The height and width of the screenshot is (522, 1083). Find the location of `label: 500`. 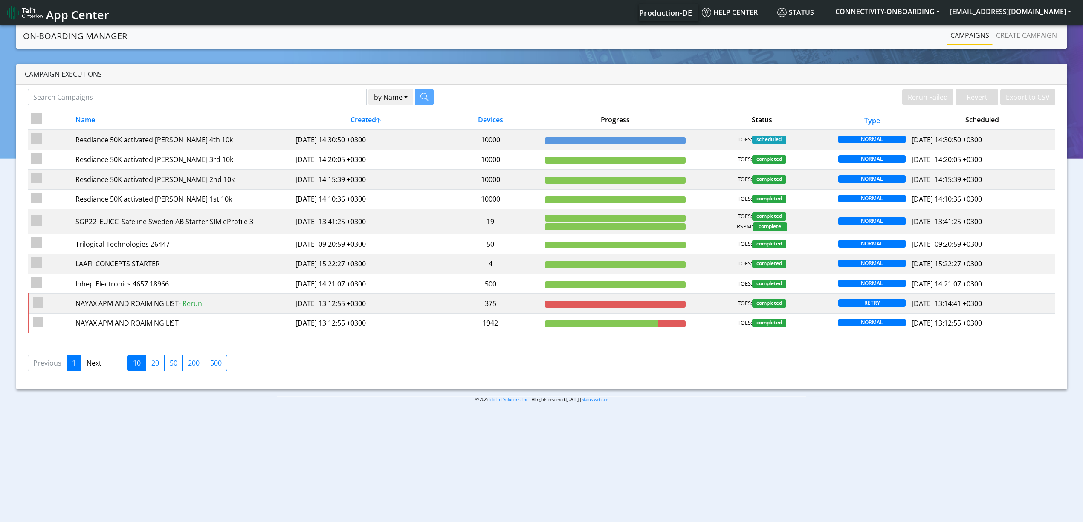

label: 500 is located at coordinates (216, 363).